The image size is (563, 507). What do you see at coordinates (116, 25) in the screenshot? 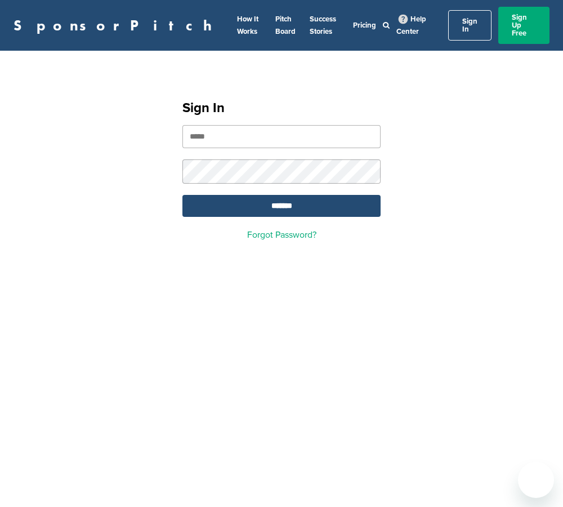
I see `a: SponsorPitch` at bounding box center [116, 25].